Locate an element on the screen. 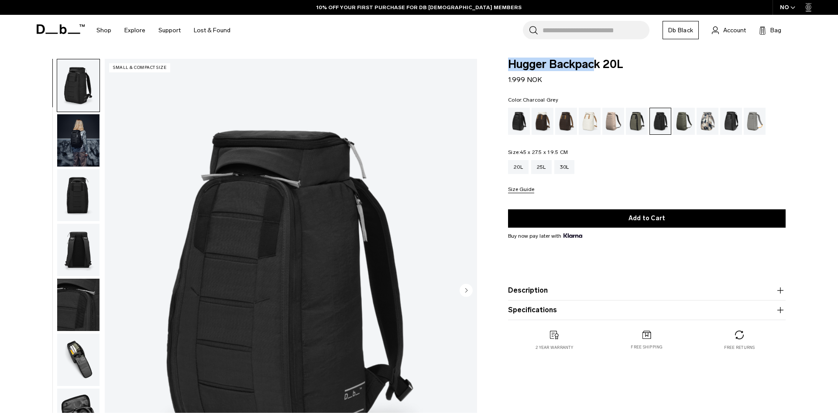 Image resolution: width=838 pixels, height=413 pixels. a: Reflective Black is located at coordinates (731, 121).